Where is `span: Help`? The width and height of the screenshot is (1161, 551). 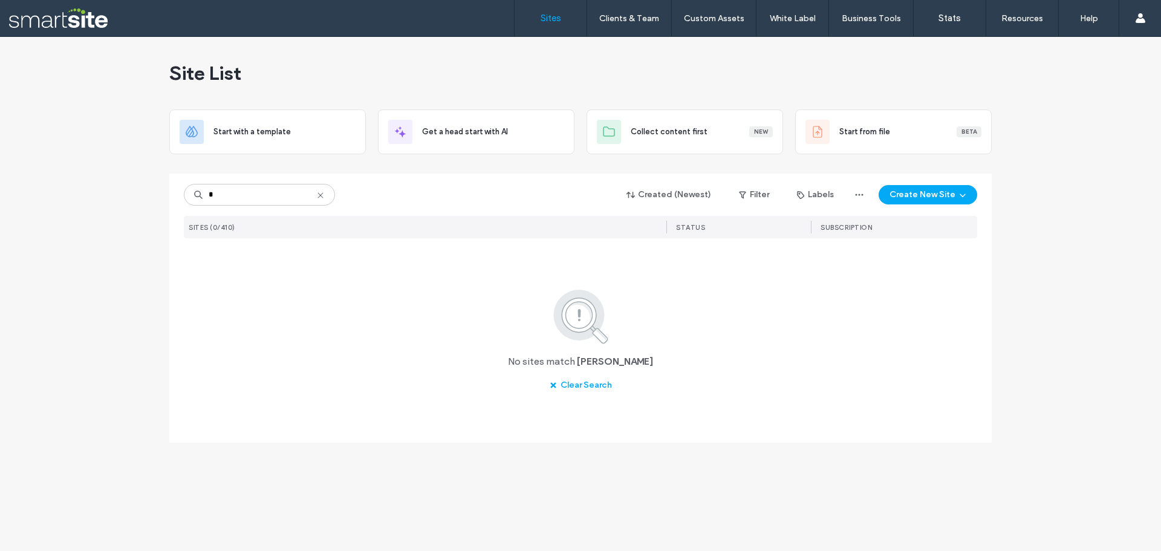
span: Help is located at coordinates (39, 14).